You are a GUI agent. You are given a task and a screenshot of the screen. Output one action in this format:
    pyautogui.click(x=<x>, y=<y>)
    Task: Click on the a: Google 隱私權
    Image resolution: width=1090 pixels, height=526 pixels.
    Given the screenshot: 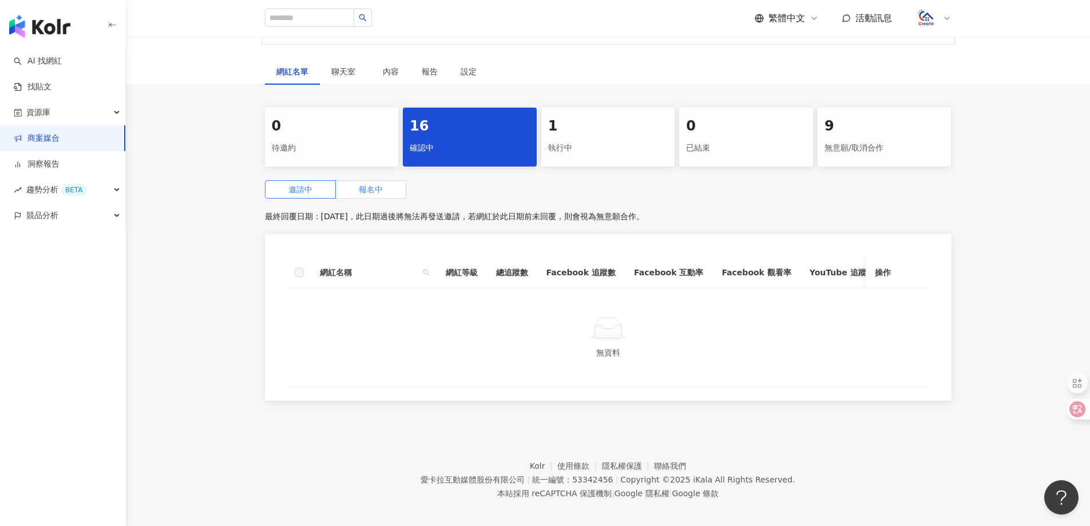 What is the action you would take?
    pyautogui.click(x=642, y=493)
    